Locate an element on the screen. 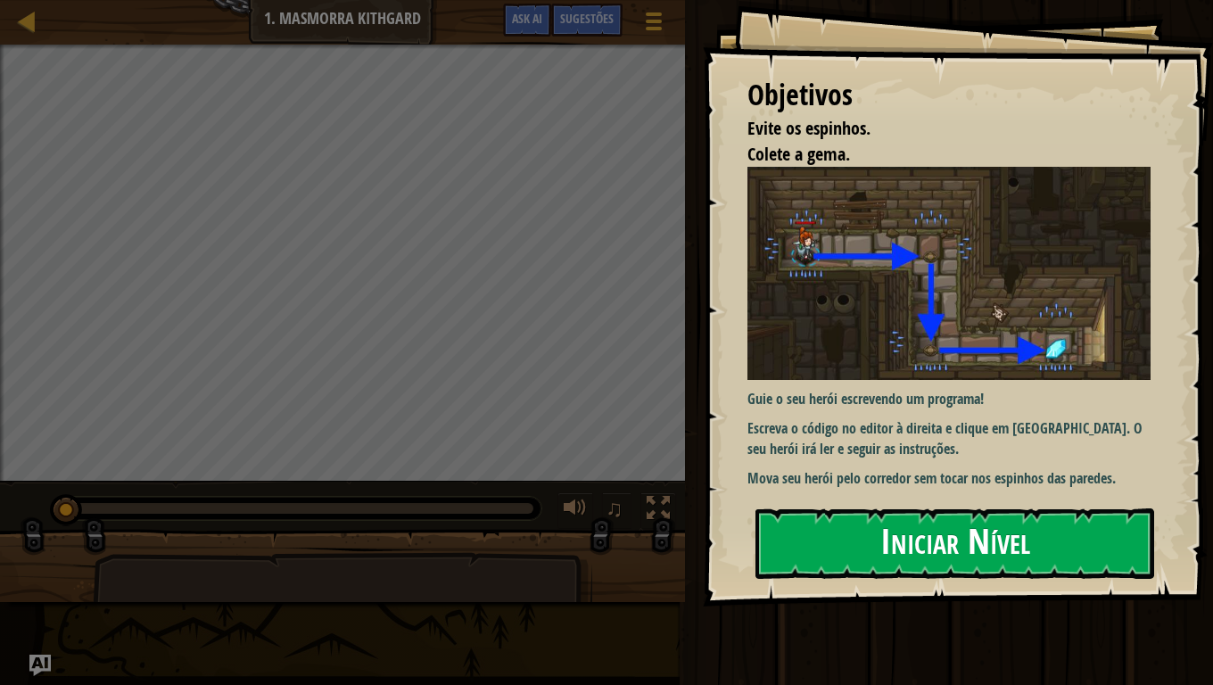 The image size is (1213, 685). div: Objetivos is located at coordinates (949, 95).